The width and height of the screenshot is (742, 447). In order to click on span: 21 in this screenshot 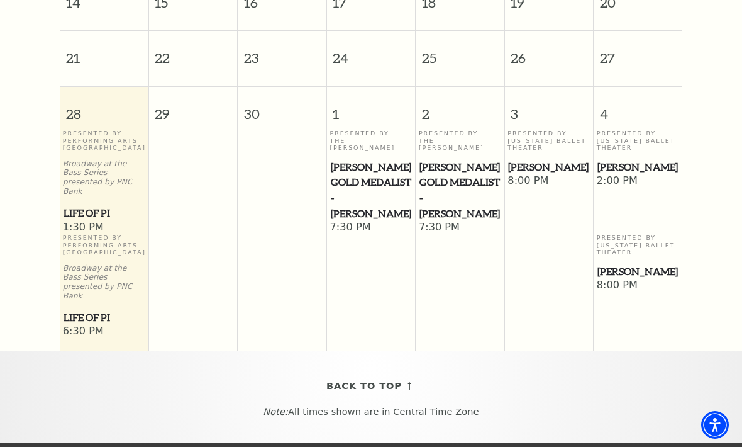, I will do `click(104, 52)`.